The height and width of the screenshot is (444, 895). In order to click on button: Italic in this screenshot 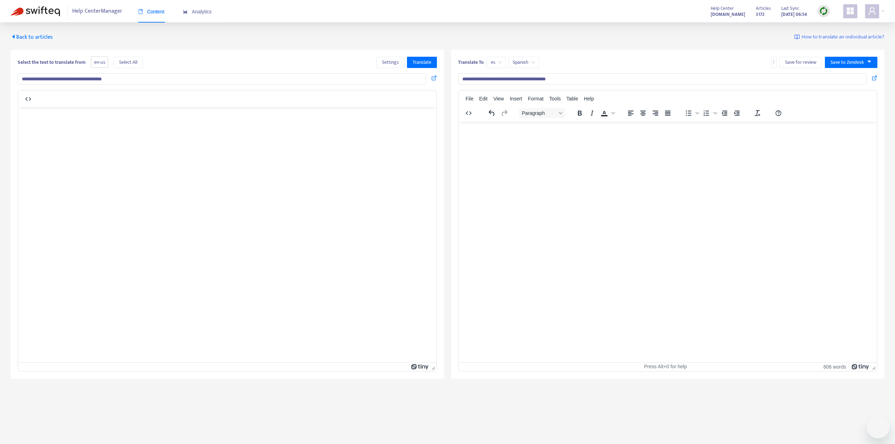, I will do `click(592, 113)`.